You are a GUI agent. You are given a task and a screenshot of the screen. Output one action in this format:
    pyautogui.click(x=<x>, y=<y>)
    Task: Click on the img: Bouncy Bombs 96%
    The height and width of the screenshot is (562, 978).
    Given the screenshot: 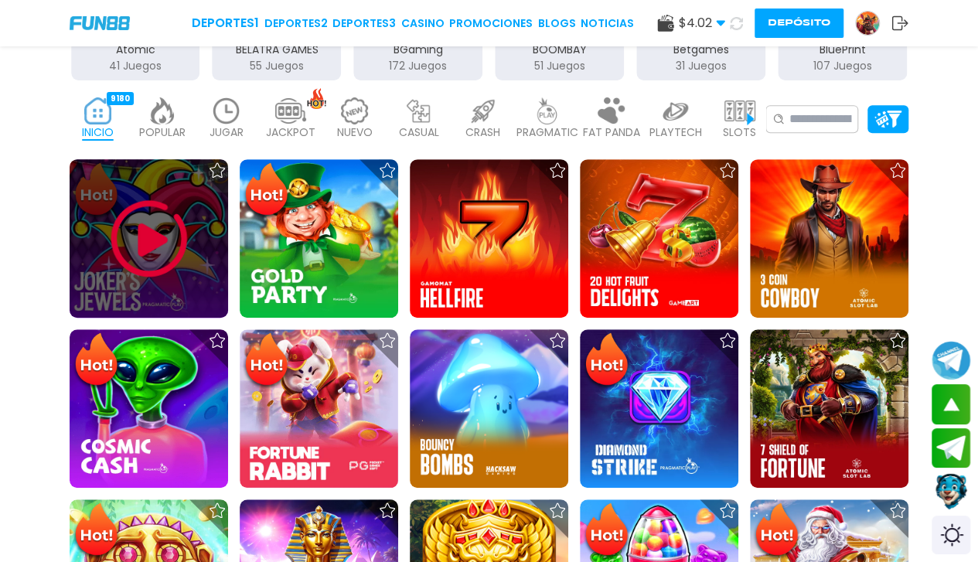 What is the action you would take?
    pyautogui.click(x=489, y=408)
    